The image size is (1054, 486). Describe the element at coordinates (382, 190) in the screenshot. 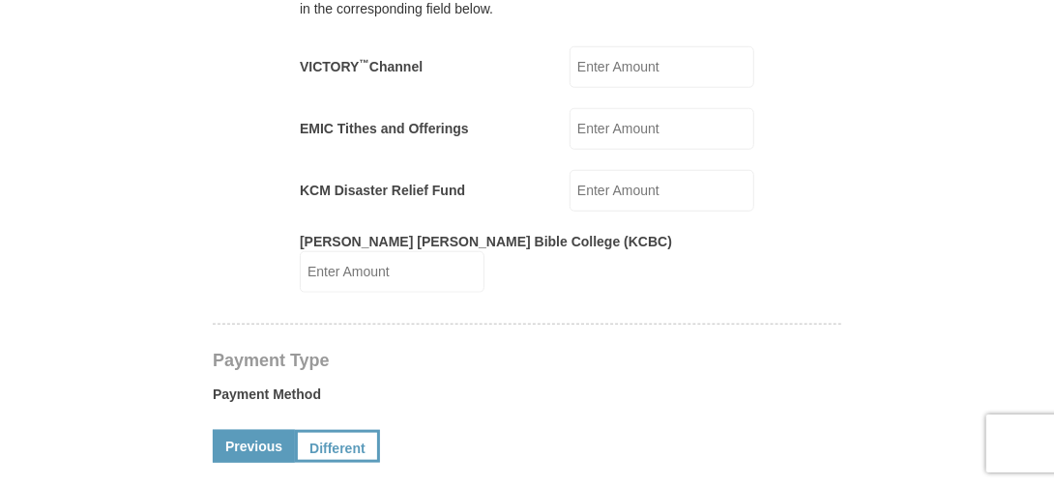

I see `label: KCM Disaster Relief Fund` at that location.